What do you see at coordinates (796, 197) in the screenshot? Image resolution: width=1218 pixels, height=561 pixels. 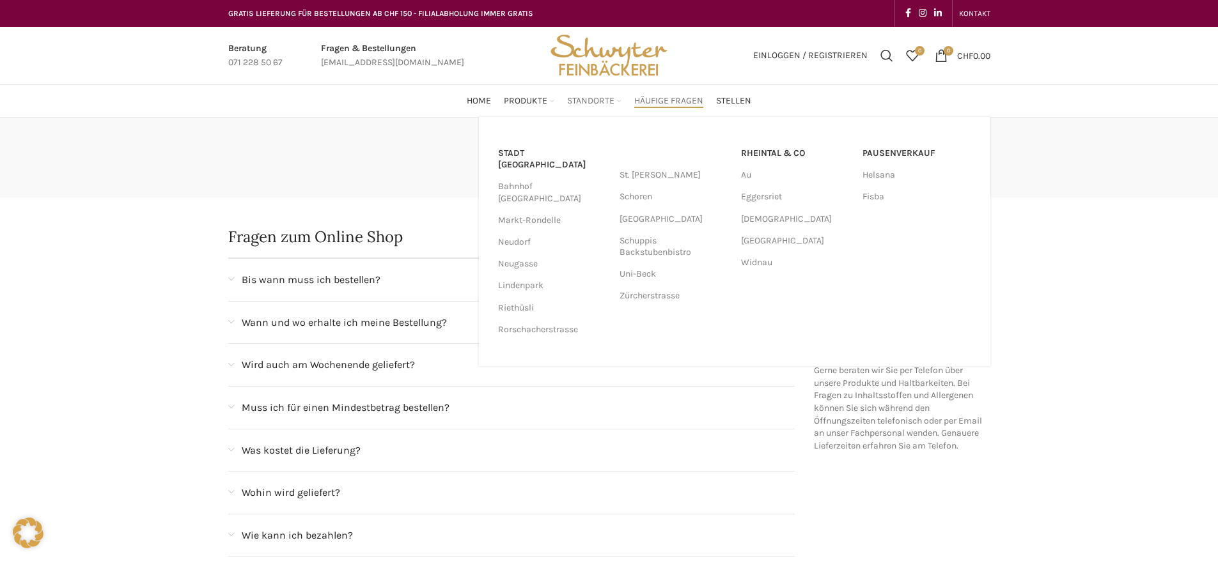 I see `a: Eggersriet` at bounding box center [796, 197].